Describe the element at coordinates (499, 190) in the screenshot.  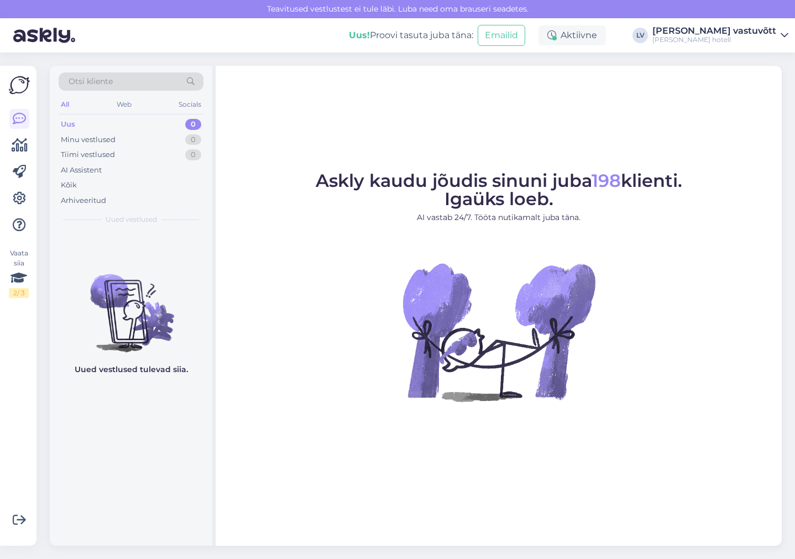
I see `span: Askly kaudu jõudis sinuni juba klienti. Igaüks loeb.` at that location.